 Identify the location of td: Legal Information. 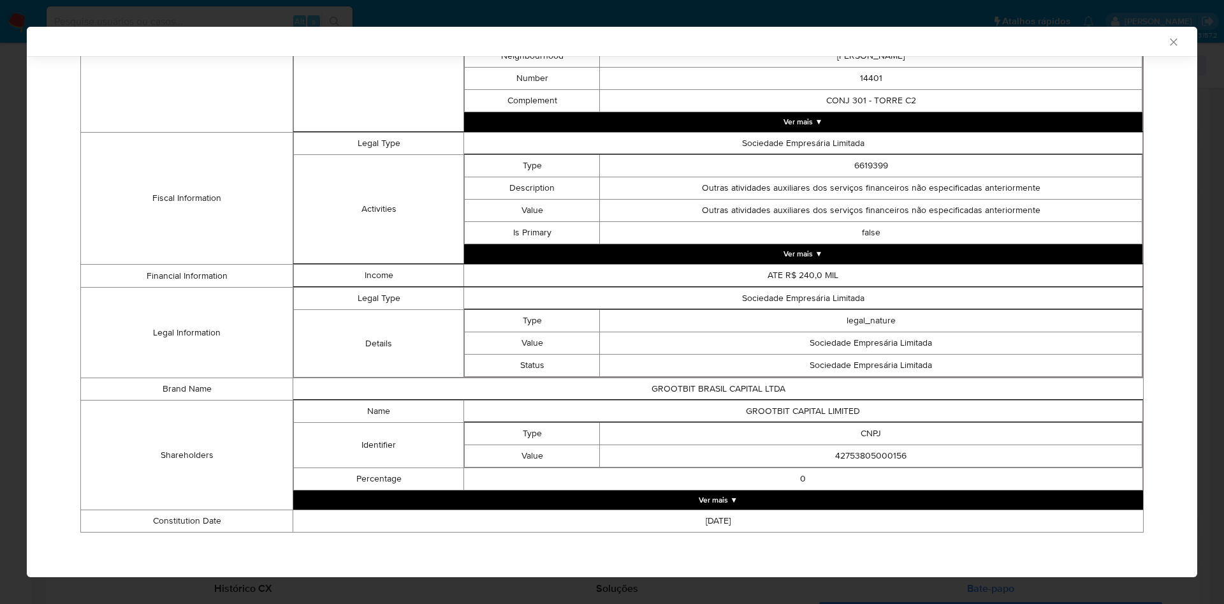
(187, 333).